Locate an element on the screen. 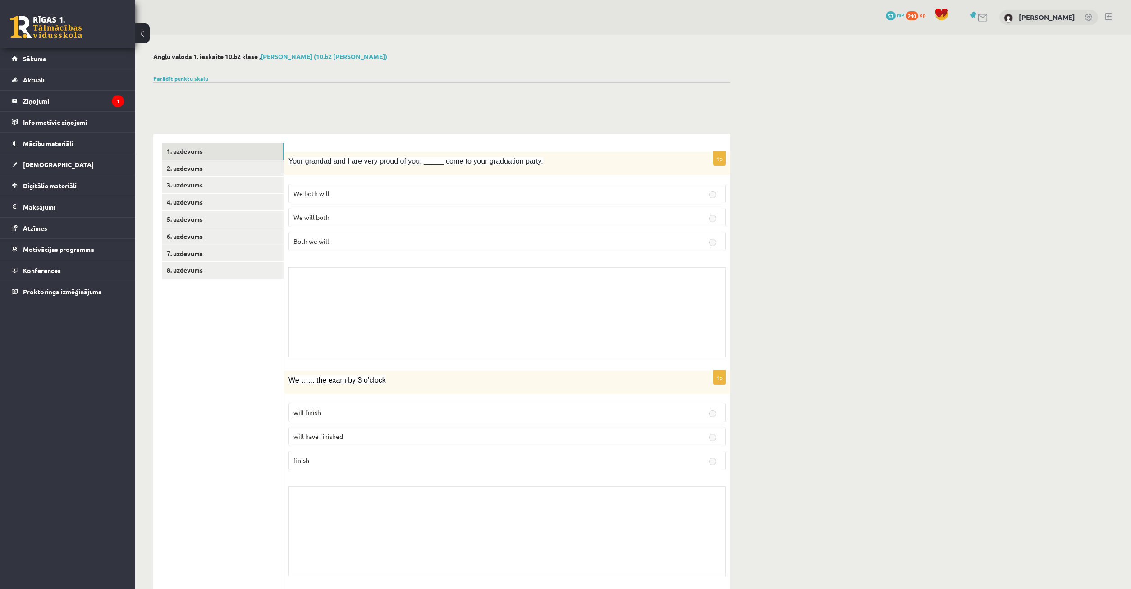  input: We will both is located at coordinates (712, 219).